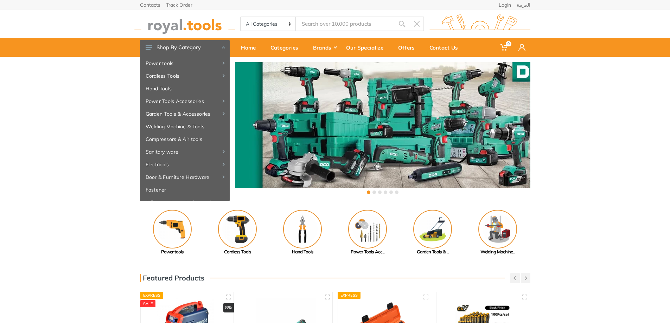 The height and width of the screenshot is (323, 670). I want to click on a: 0, so click(504, 47).